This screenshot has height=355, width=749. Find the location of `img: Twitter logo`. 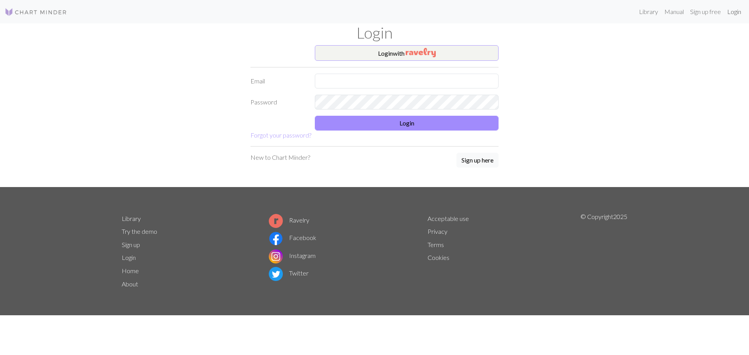

img: Twitter logo is located at coordinates (276, 274).